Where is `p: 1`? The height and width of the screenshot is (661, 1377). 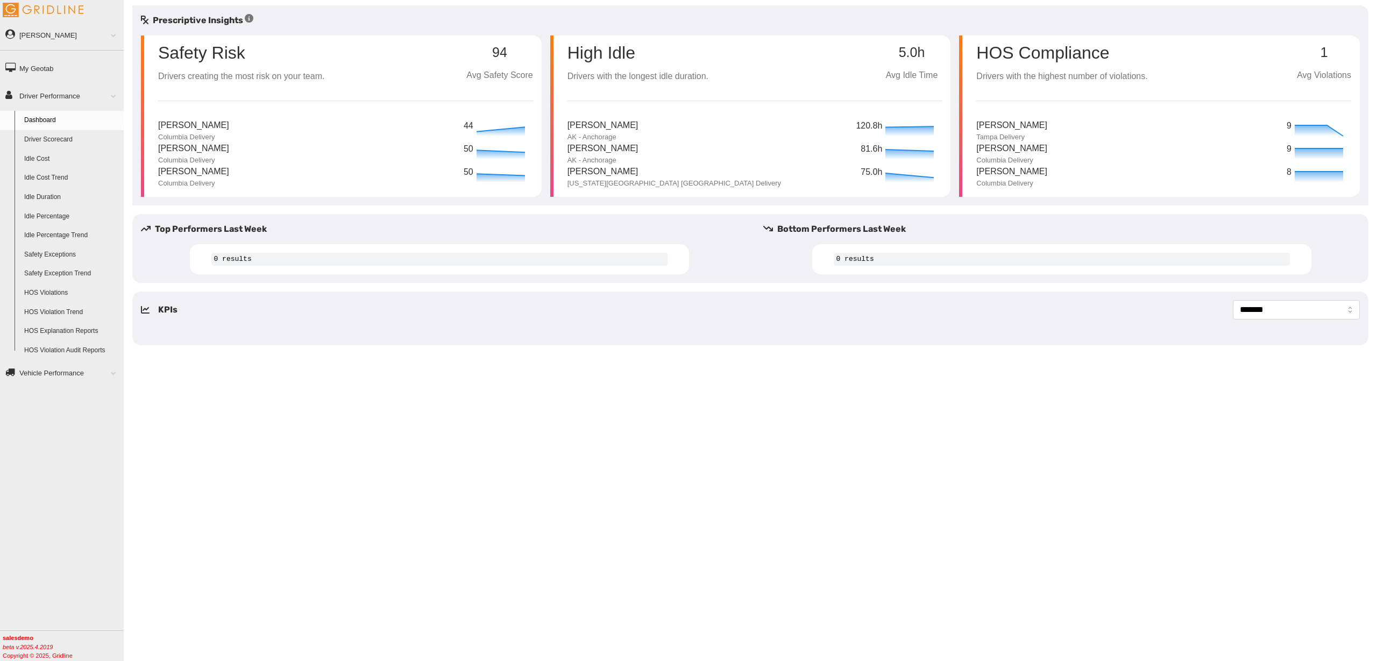 p: 1 is located at coordinates (1323, 53).